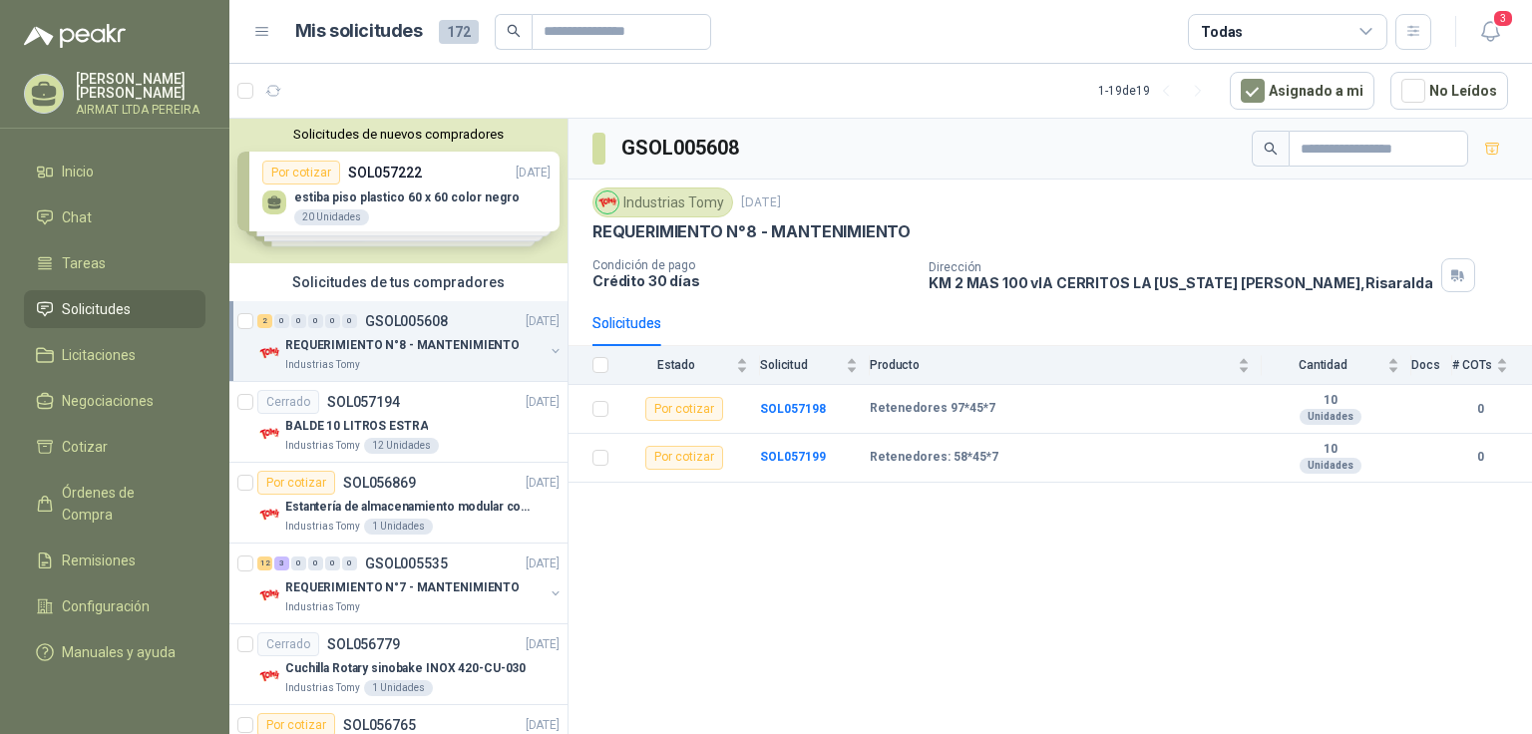 Image resolution: width=1532 pixels, height=734 pixels. Describe the element at coordinates (96, 309) in the screenshot. I see `span: Solicitudes` at that location.